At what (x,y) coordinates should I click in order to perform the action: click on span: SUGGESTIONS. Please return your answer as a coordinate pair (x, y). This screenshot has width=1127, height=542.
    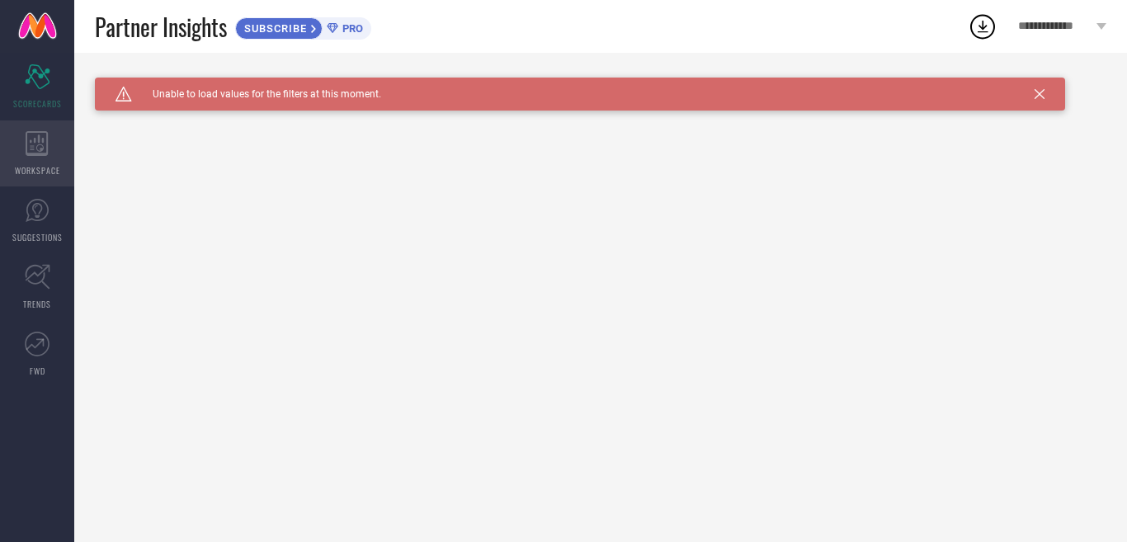
    Looking at the image, I should click on (37, 237).